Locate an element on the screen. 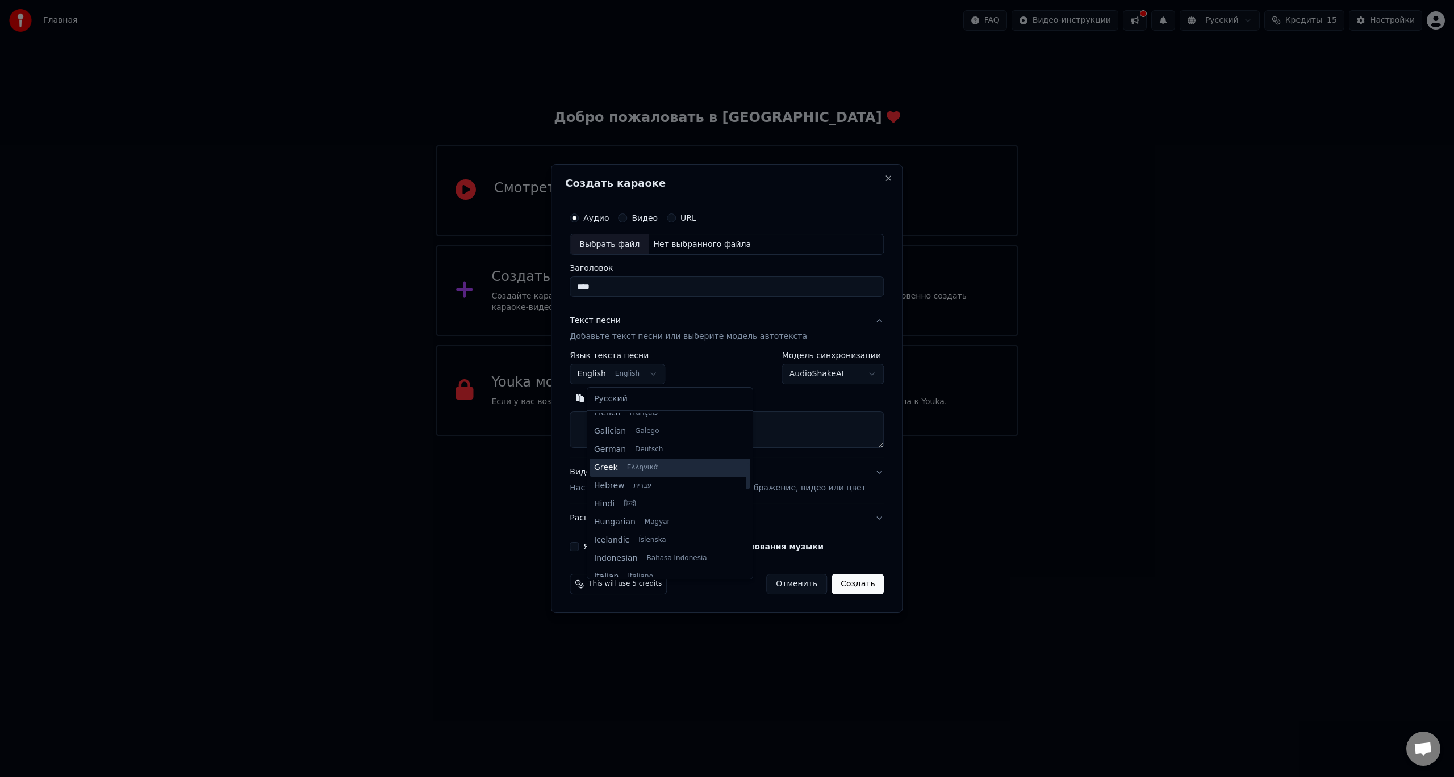 The image size is (1454, 777). span: Italiano is located at coordinates (640, 577).